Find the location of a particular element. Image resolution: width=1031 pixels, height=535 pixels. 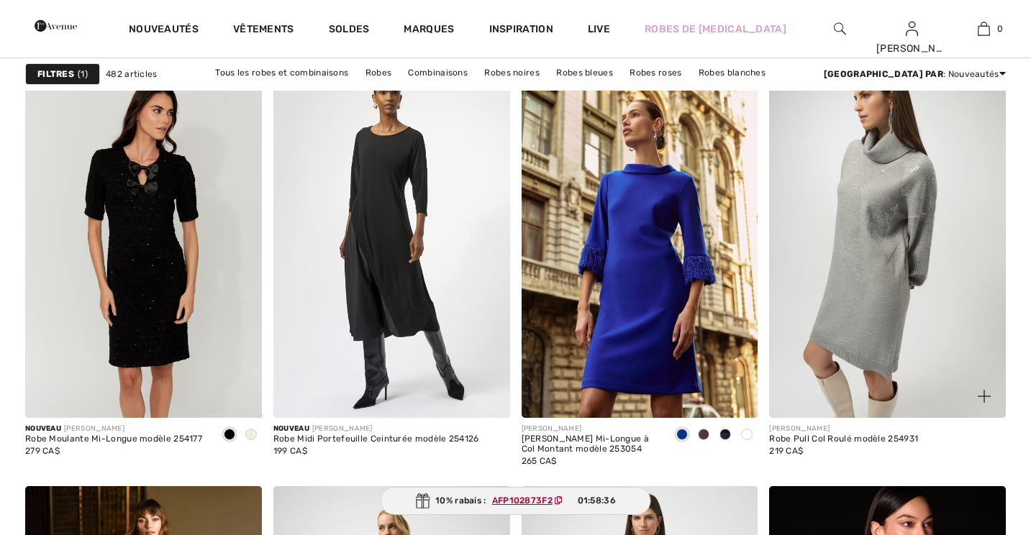

a: 1ère Avenue is located at coordinates (55, 26).